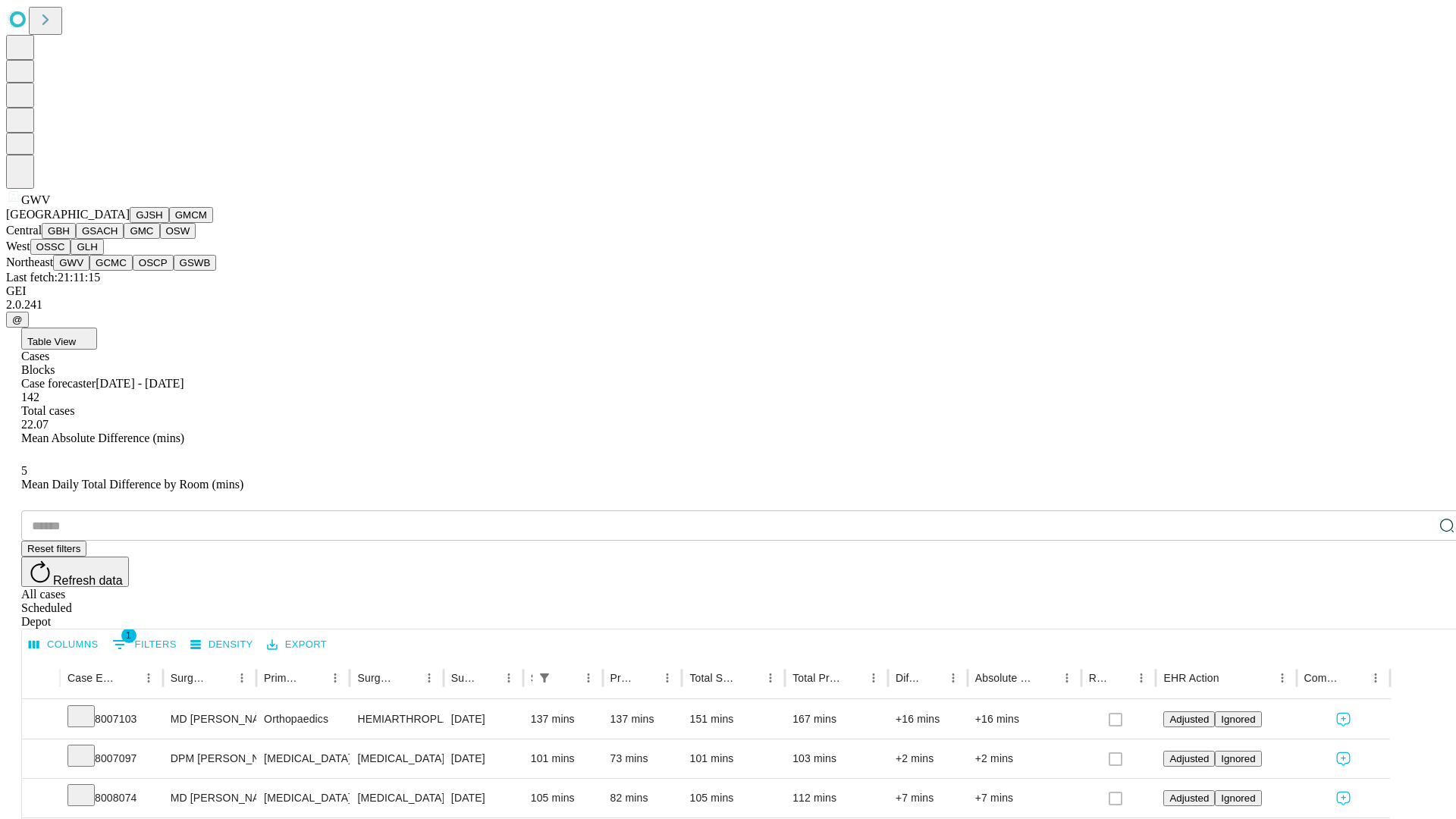 The height and width of the screenshot is (819, 1456). What do you see at coordinates (154, 262) in the screenshot?
I see `button: OSCP` at bounding box center [154, 262].